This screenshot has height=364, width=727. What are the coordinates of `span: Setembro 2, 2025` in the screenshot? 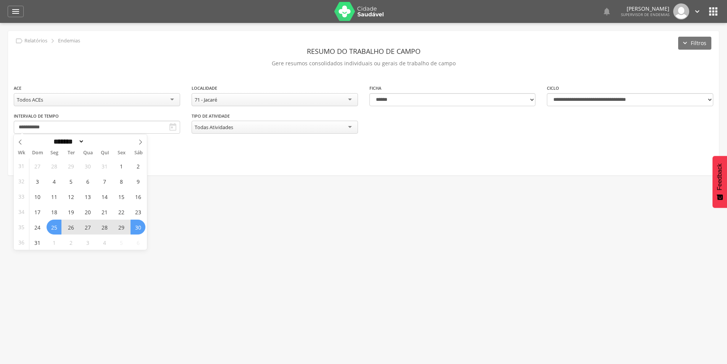 It's located at (71, 242).